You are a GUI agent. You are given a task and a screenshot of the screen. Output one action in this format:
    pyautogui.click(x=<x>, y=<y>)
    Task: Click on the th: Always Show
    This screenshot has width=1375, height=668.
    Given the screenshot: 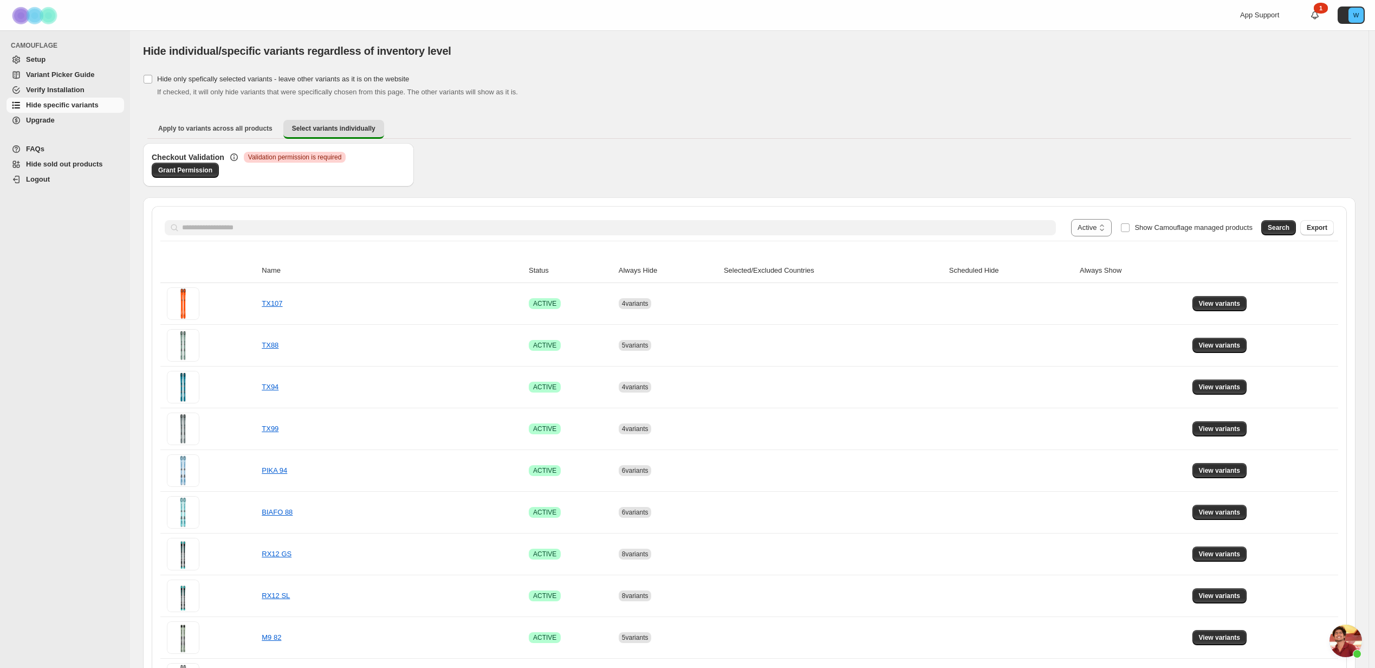 What is the action you would take?
    pyautogui.click(x=1133, y=270)
    